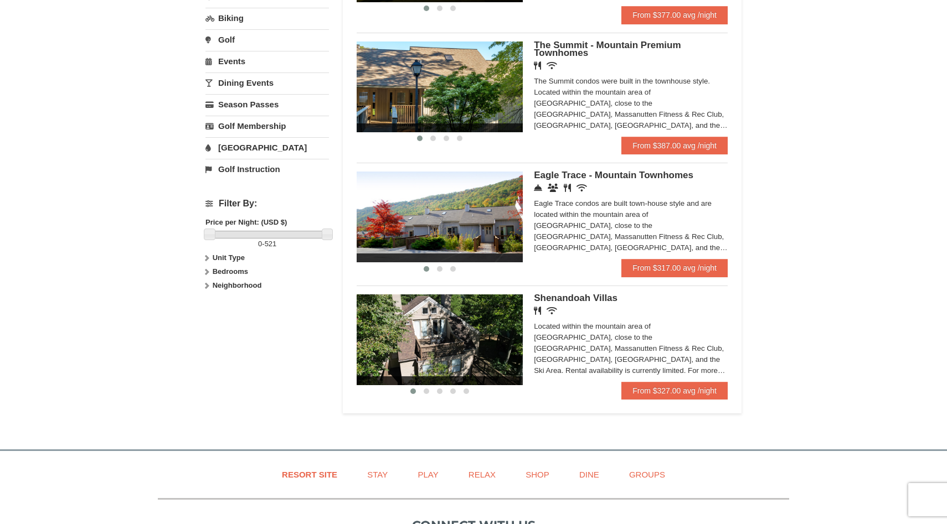  I want to click on a: Groups, so click(647, 475).